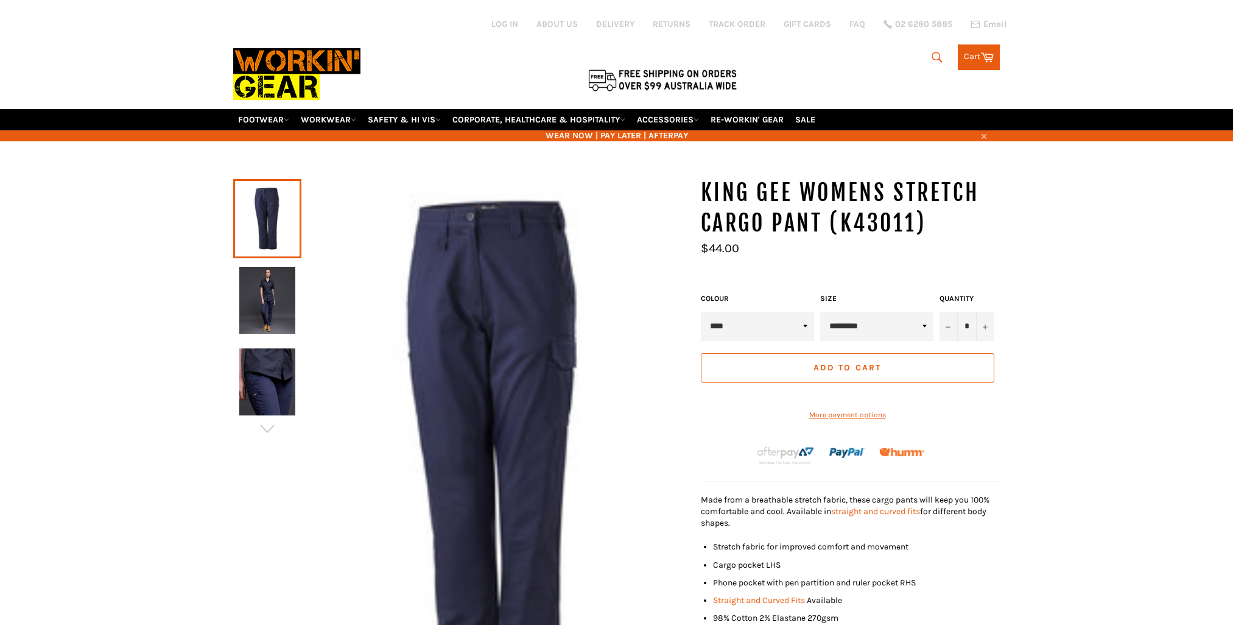 The width and height of the screenshot is (1233, 625). What do you see at coordinates (857, 565) in the screenshot?
I see `li: Cargo pocket LHS` at bounding box center [857, 565].